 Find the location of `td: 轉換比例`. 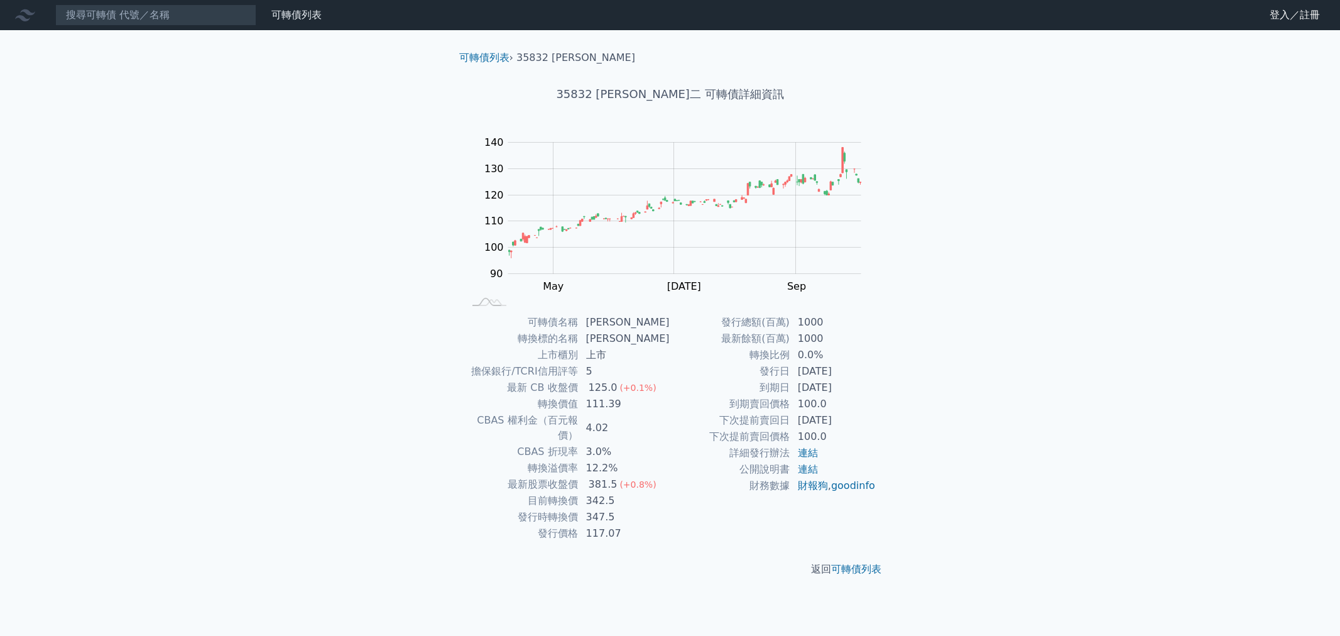

td: 轉換比例 is located at coordinates (730, 355).